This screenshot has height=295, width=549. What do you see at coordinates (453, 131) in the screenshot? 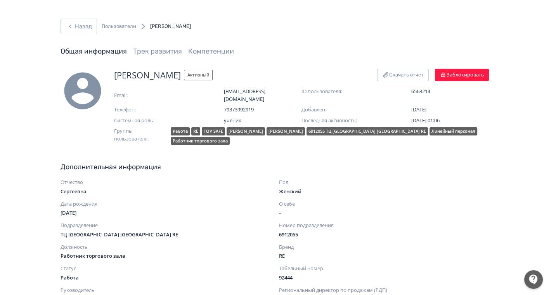
I see `div: Линейный персонал` at bounding box center [453, 131].